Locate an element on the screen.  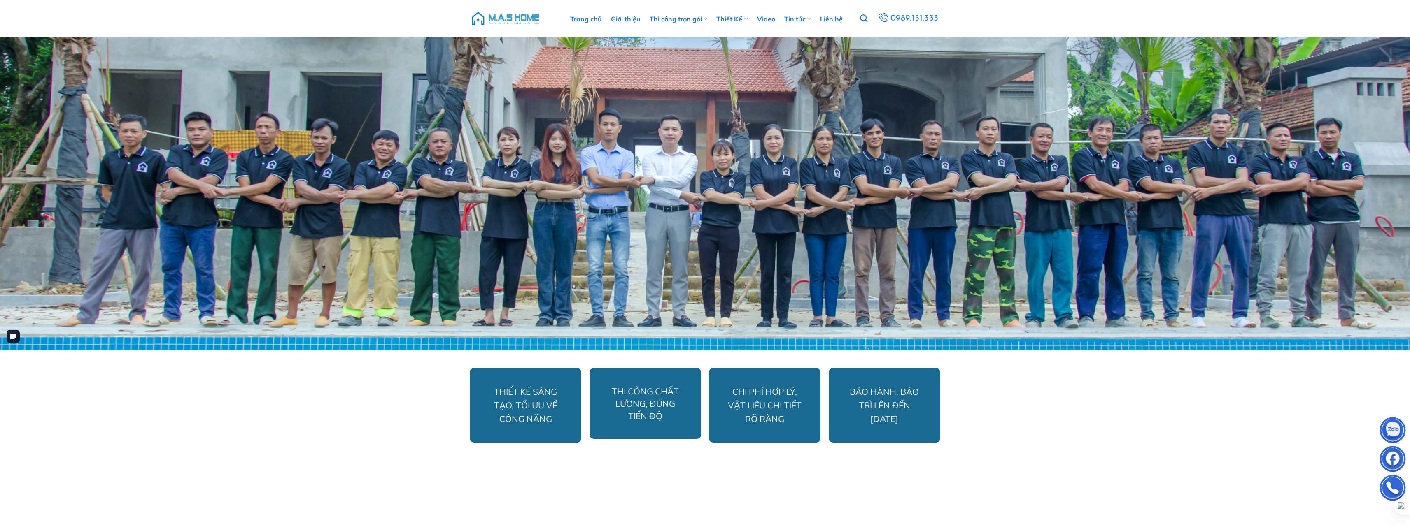
img: Phone is located at coordinates (1392, 489).